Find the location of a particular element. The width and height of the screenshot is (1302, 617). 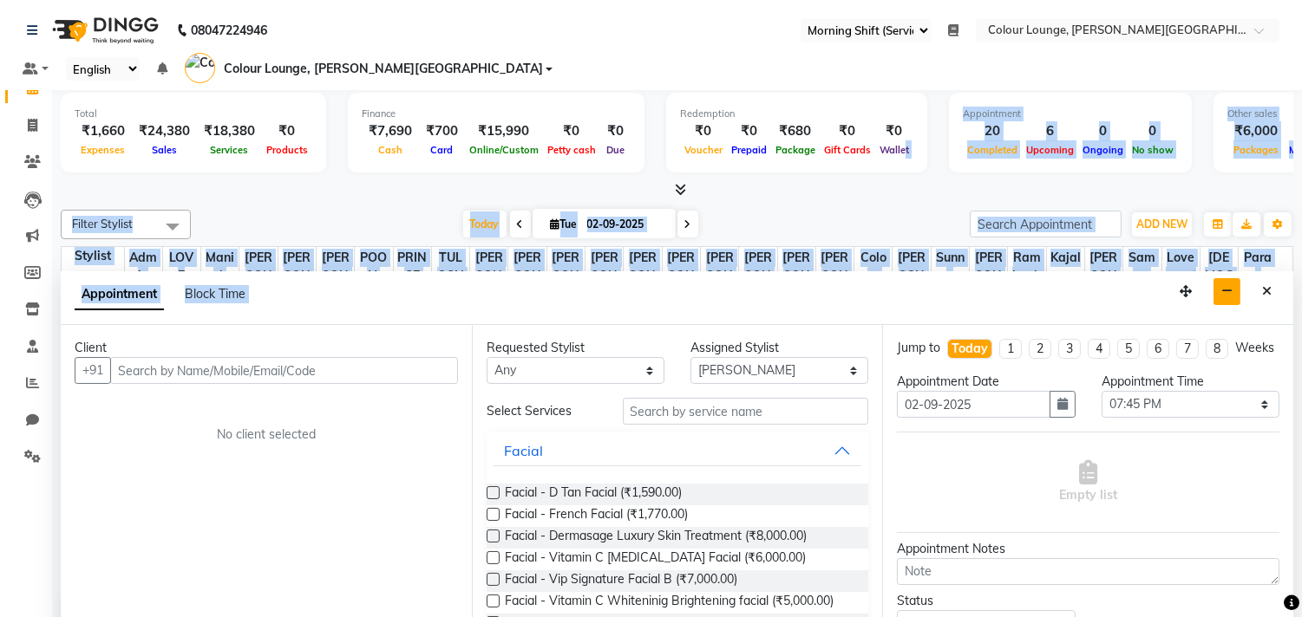

div: ₹7,690 is located at coordinates (390, 131).